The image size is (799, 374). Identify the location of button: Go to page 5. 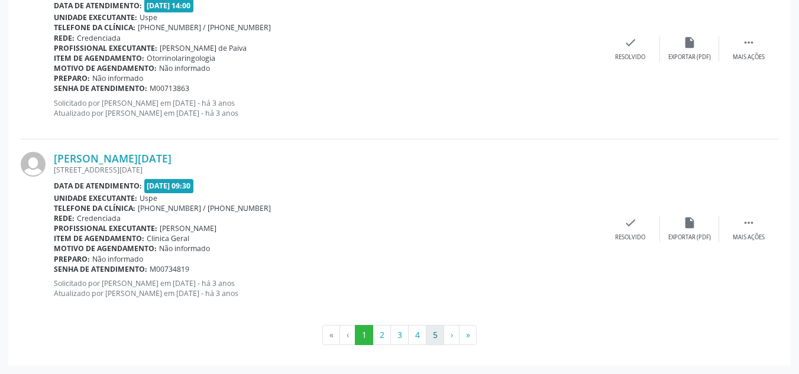
(435, 335).